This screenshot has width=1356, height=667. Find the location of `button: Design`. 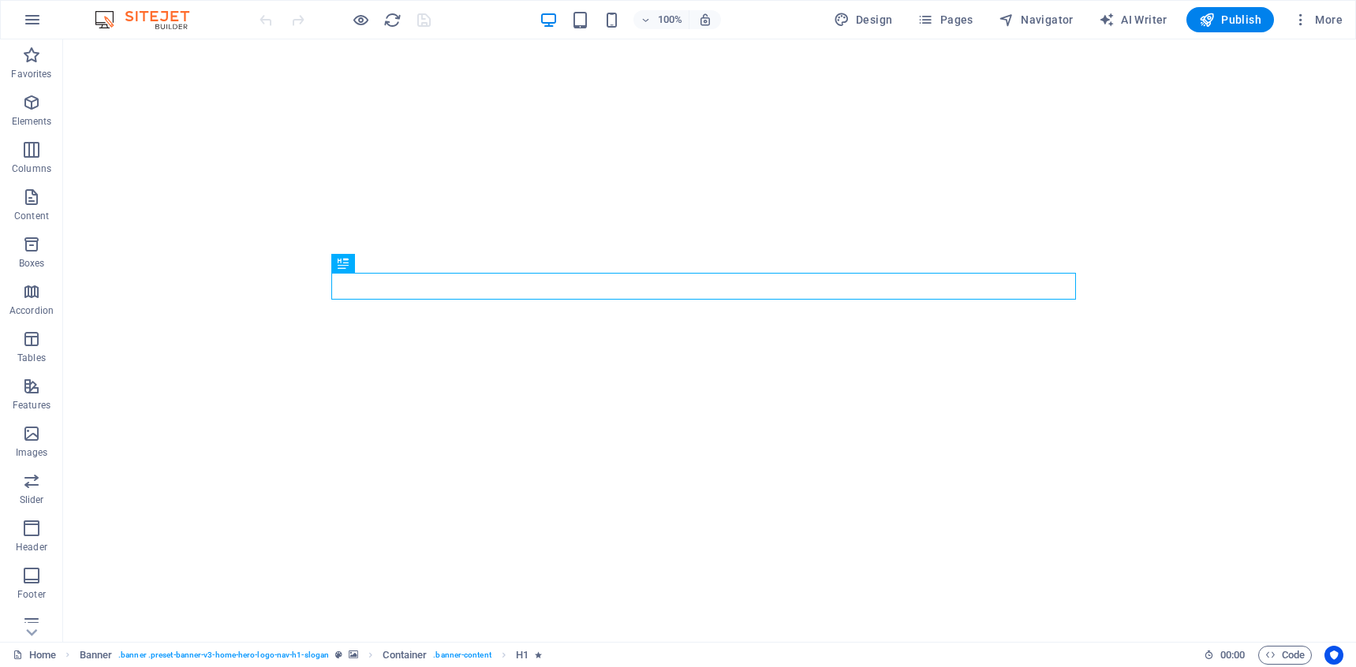

button: Design is located at coordinates (863, 20).